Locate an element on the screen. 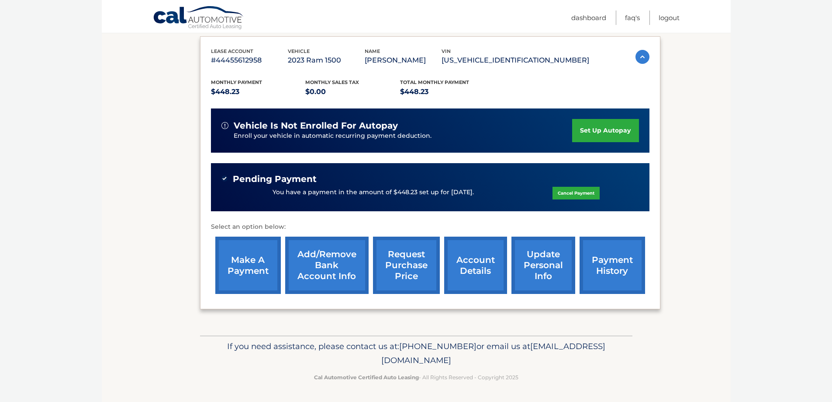  p: #44455612958 is located at coordinates (249, 60).